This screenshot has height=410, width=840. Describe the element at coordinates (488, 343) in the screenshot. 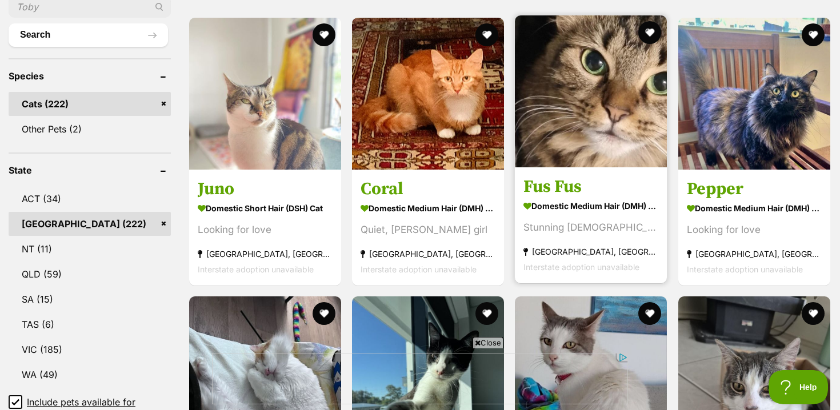

I see `span: Close` at that location.